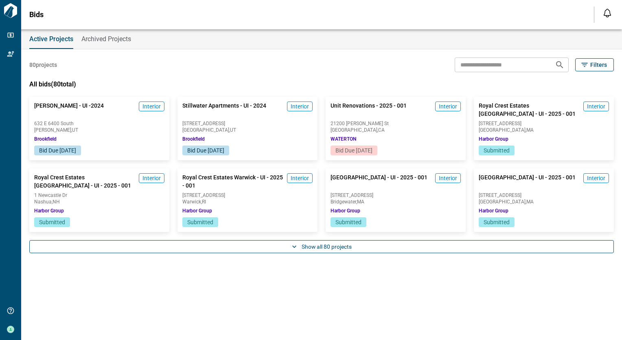  I want to click on span: 632 E 6400 South, so click(99, 123).